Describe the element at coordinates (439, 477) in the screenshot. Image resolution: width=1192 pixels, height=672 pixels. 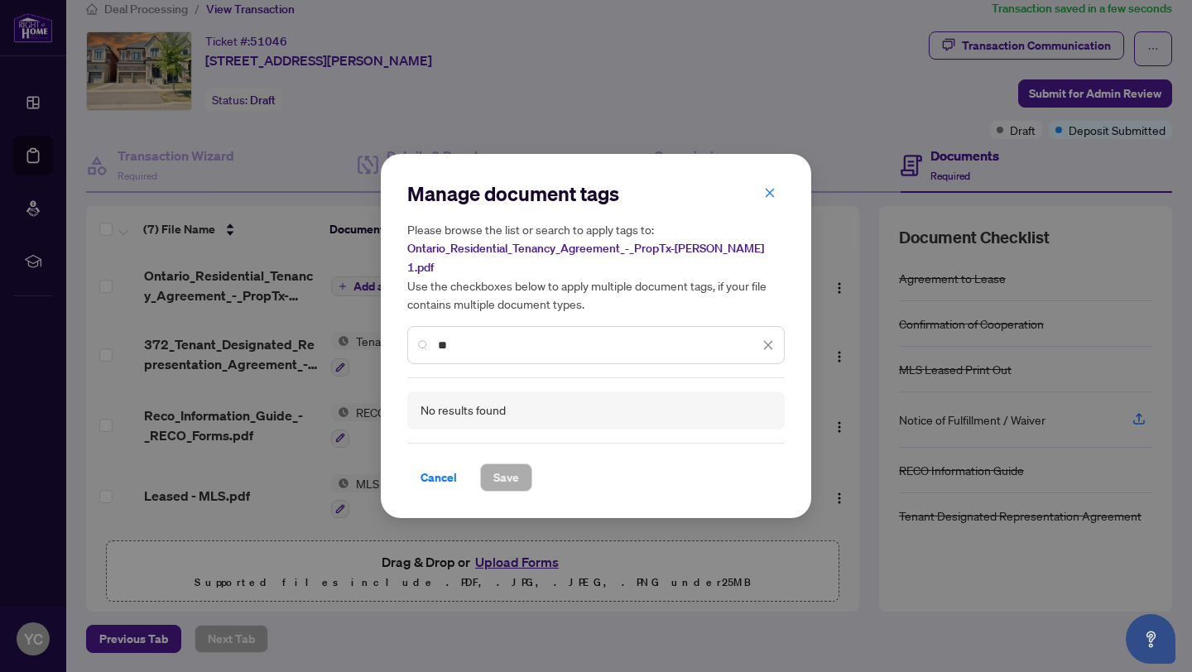
I see `button: Cancel` at that location.